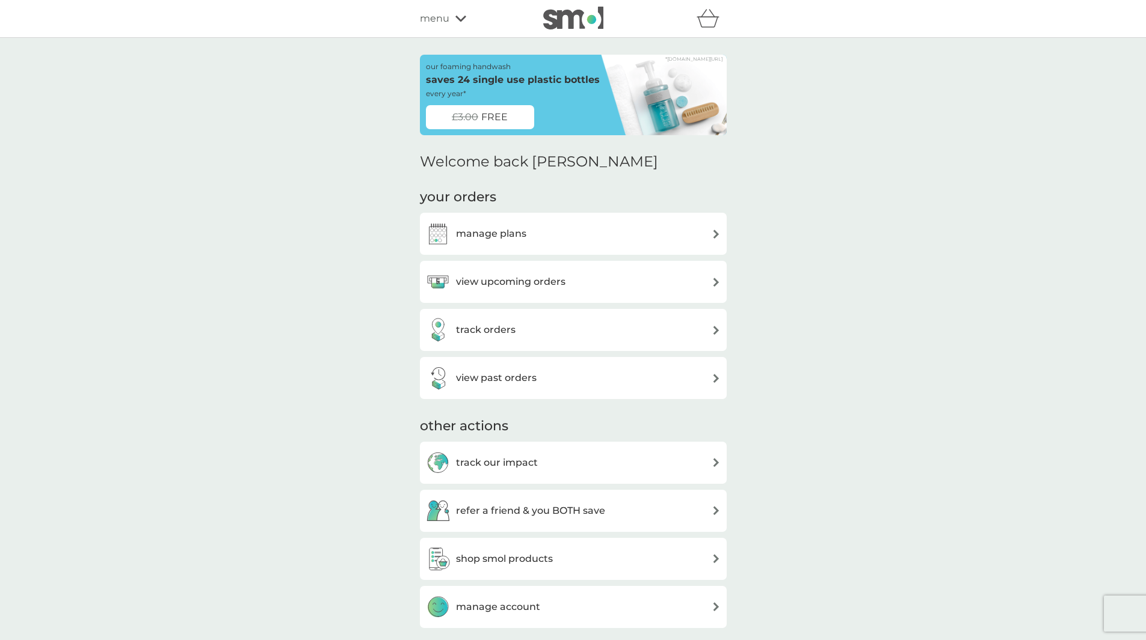  Describe the element at coordinates (711, 19) in the screenshot. I see `div: basket` at that location.